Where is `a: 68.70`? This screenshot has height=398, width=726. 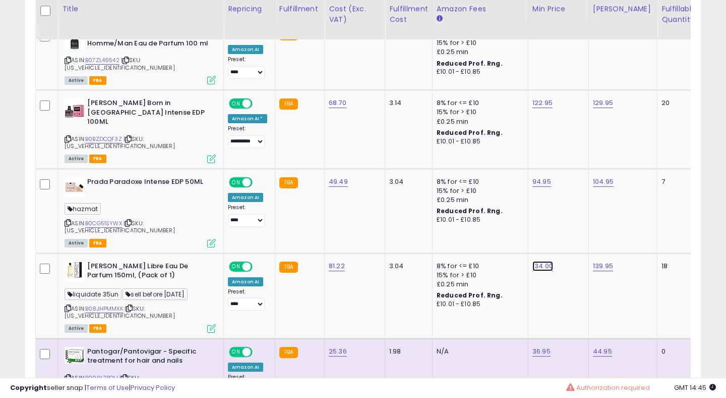
a: 68.70 is located at coordinates (337, 103).